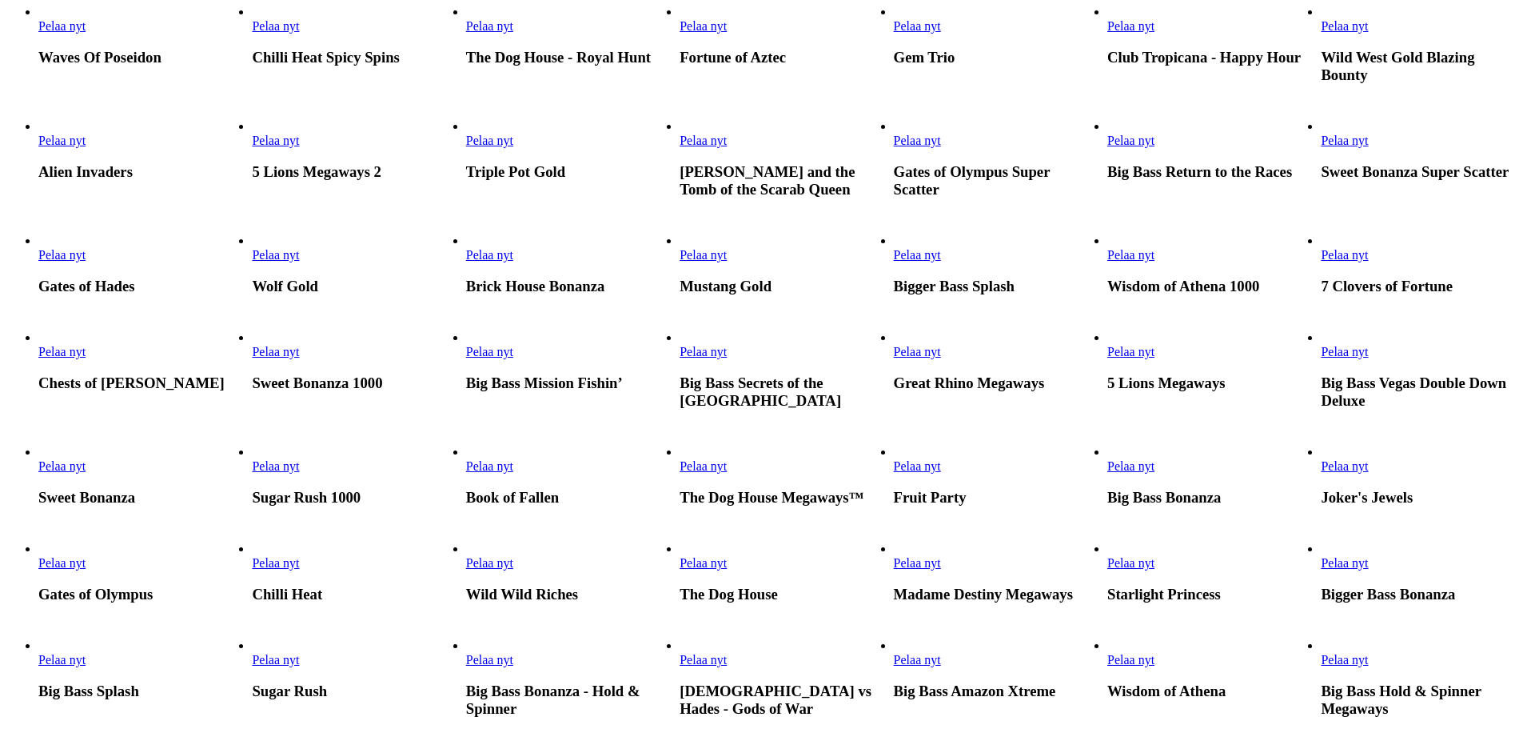  I want to click on h3: Big Bass Bonanza, so click(1209, 497).